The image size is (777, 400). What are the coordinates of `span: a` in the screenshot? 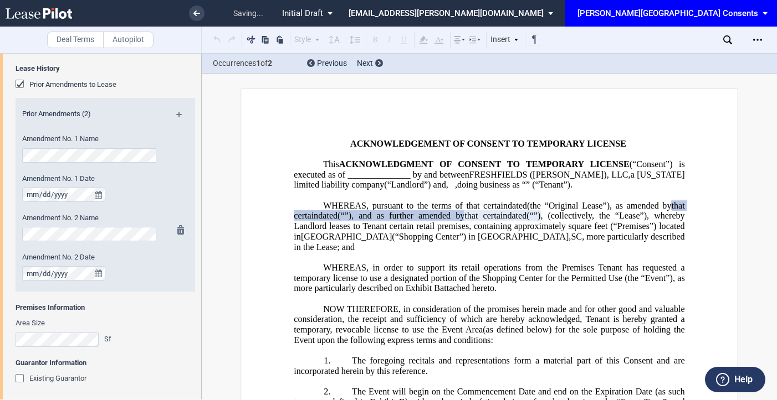 It's located at (632, 174).